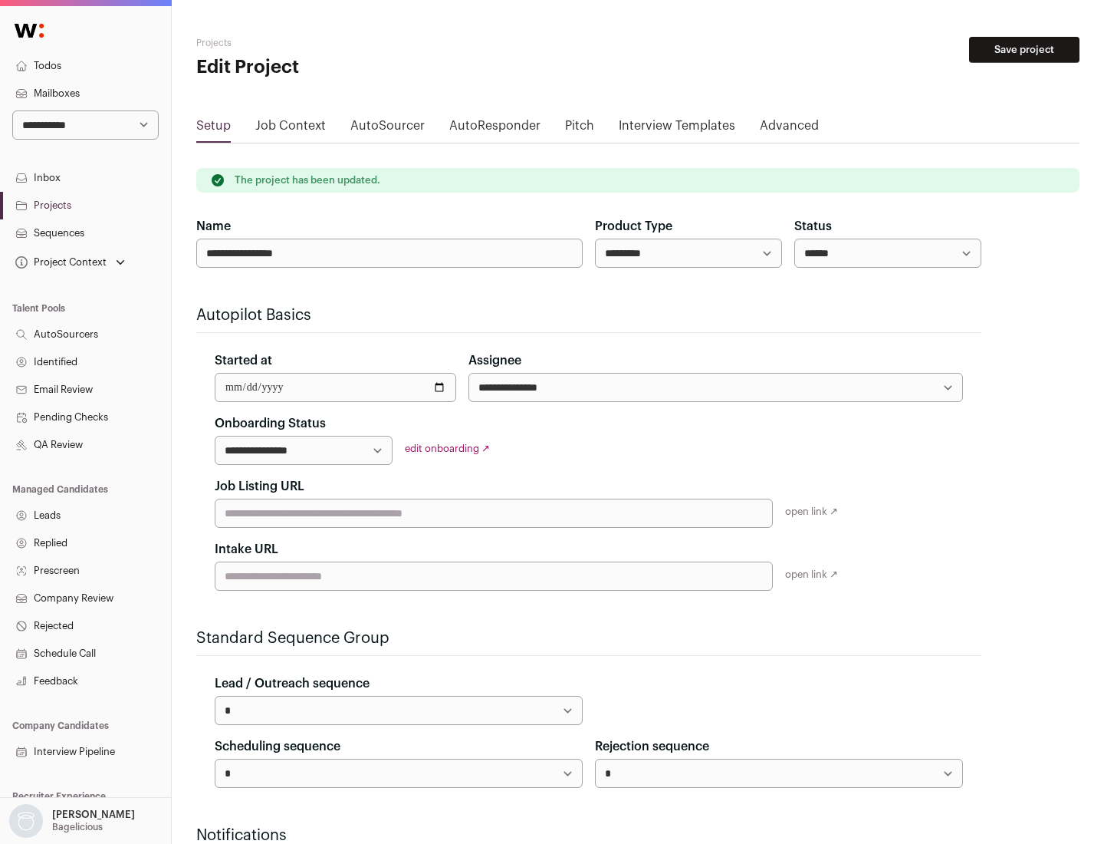  What do you see at coordinates (813, 226) in the screenshot?
I see `label: Status` at bounding box center [813, 226].